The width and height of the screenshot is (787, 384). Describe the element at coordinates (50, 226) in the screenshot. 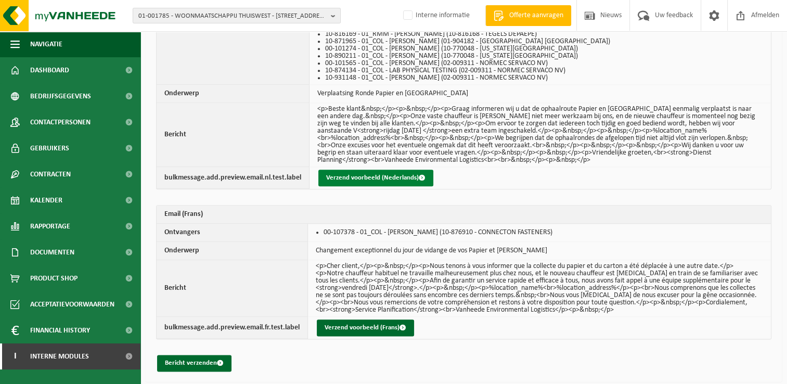

I see `span: Rapportage` at that location.